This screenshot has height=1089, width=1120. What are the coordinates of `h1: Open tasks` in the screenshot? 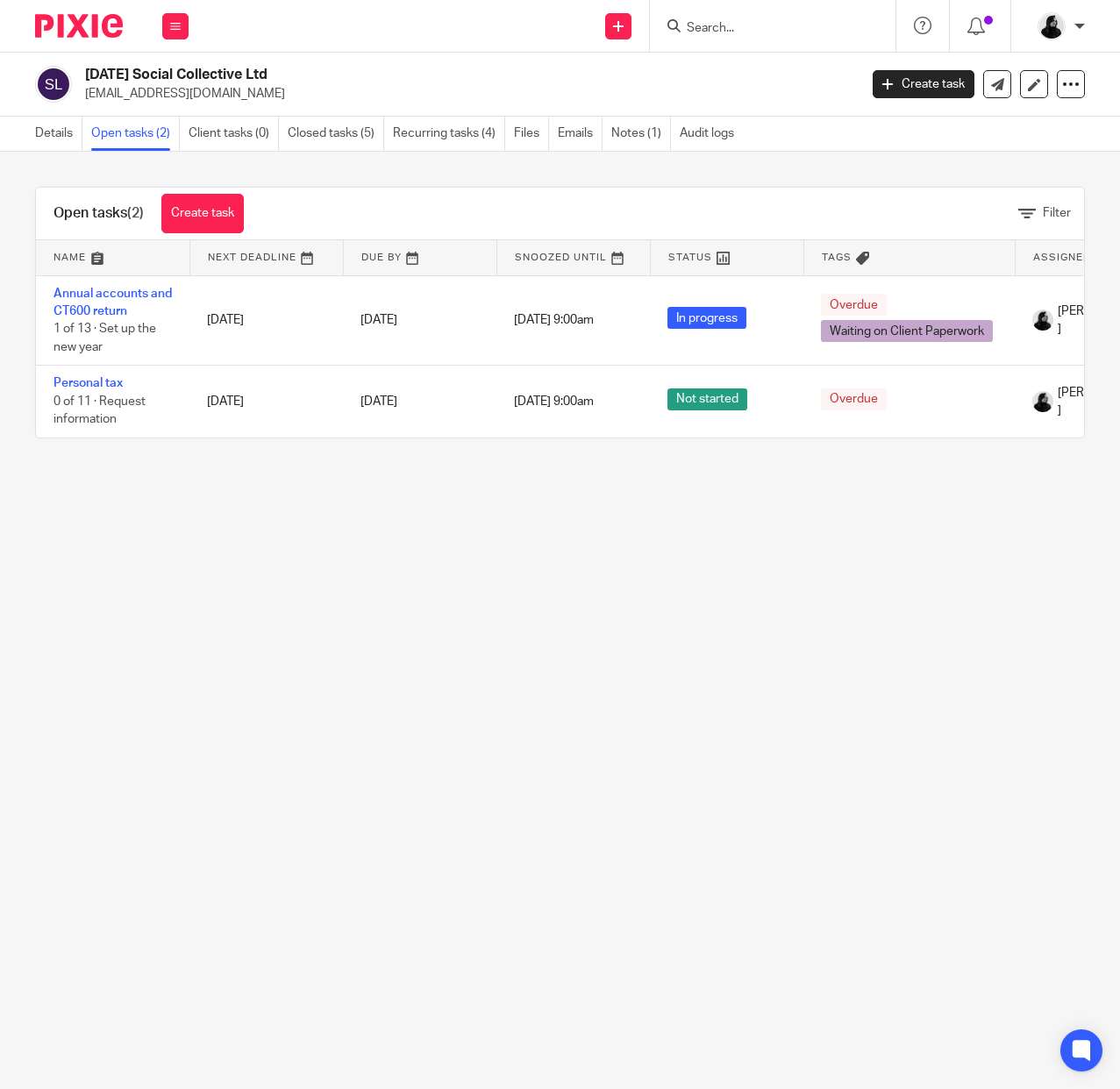 It's located at (98, 213).